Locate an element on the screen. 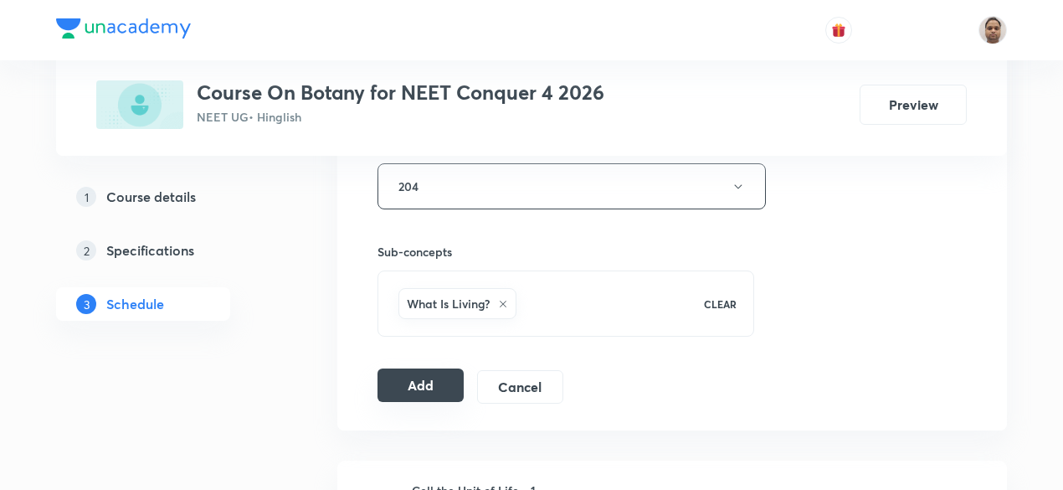 This screenshot has height=490, width=1063. img: Company Logo is located at coordinates (123, 28).